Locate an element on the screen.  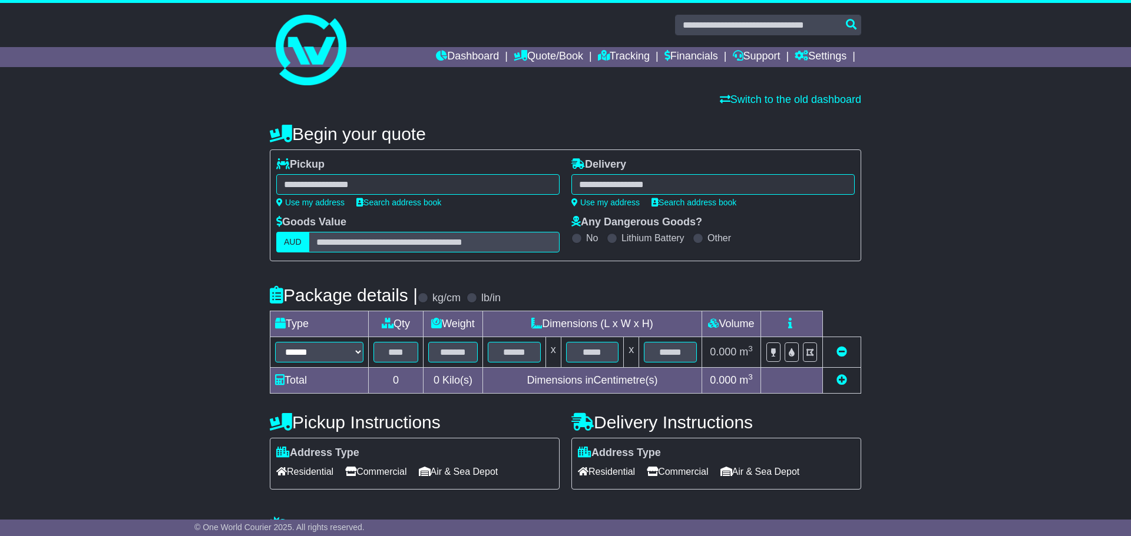
td: Dimensions in Centimetre(s) is located at coordinates (592, 381).